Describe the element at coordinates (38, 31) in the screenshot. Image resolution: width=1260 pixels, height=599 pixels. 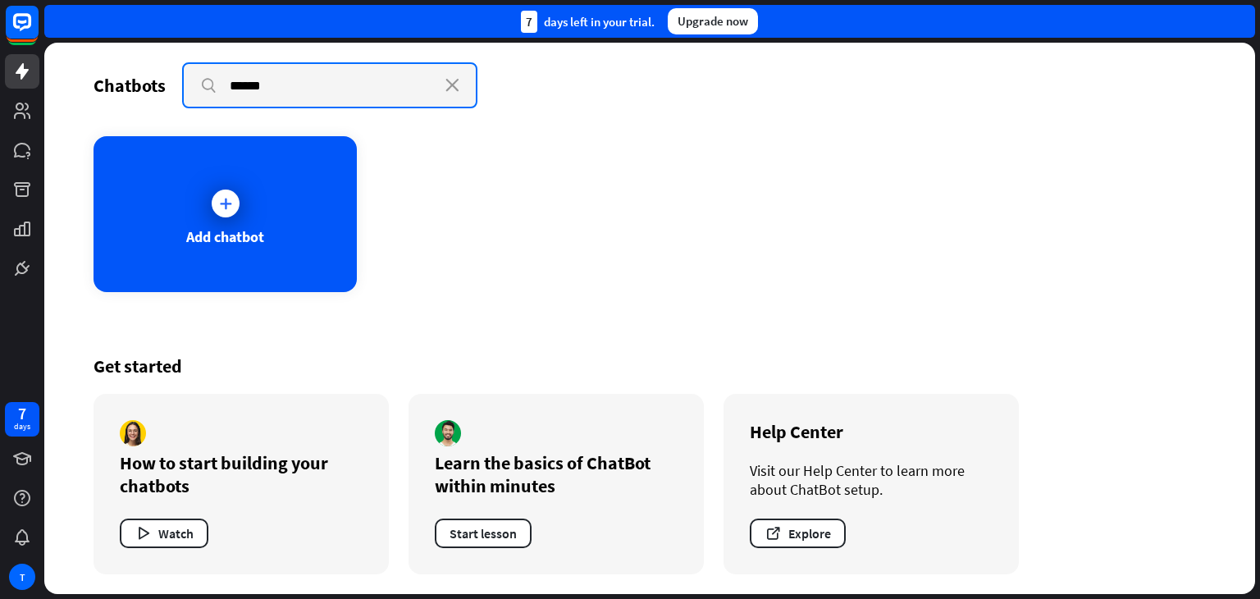
I see `button: Open LiveChat chat widget` at that location.